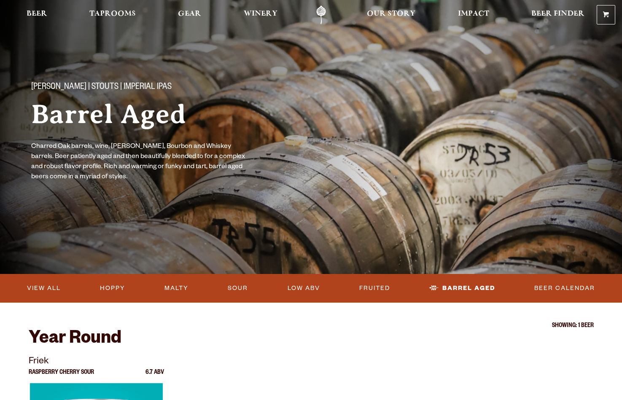 This screenshot has height=400, width=622. What do you see at coordinates (113, 14) in the screenshot?
I see `span: Taprooms` at bounding box center [113, 14].